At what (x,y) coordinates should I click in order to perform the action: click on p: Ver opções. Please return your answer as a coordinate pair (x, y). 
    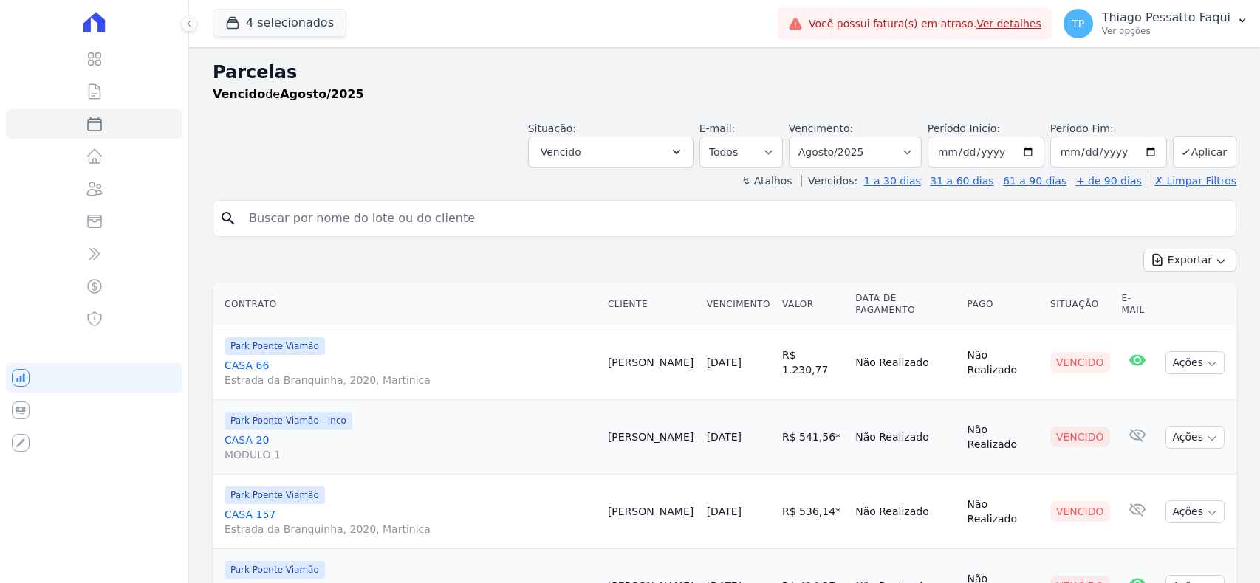
    Looking at the image, I should click on (1166, 31).